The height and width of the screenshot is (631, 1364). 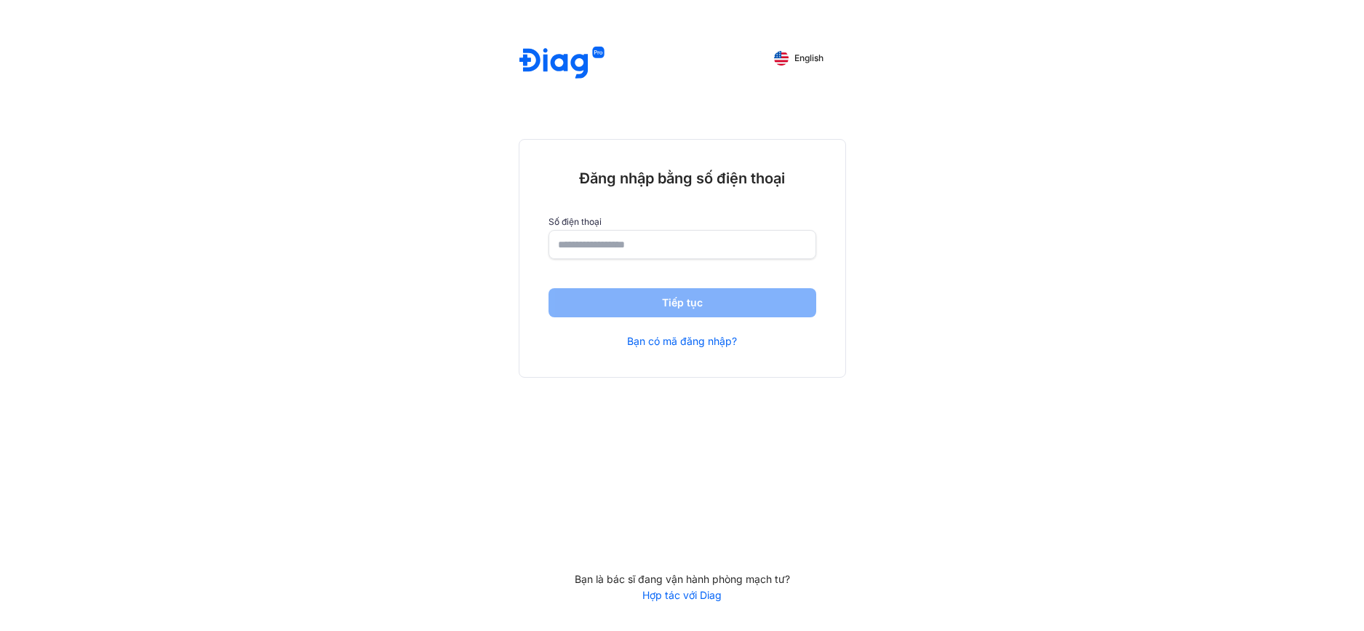 I want to click on div: Bạn là bác sĩ đang vận hành phòng mạch tư?, so click(x=682, y=579).